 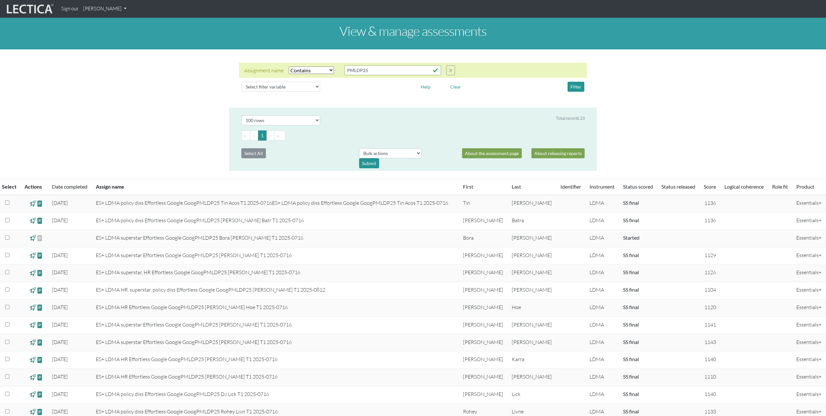 What do you see at coordinates (483, 203) in the screenshot?
I see `td: Tin` at bounding box center [483, 203].